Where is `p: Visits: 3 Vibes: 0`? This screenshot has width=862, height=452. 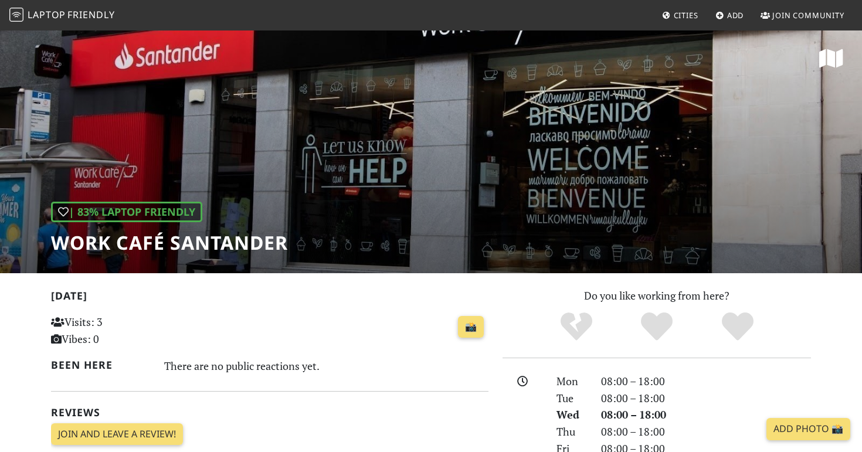 p: Visits: 3 Vibes: 0 is located at coordinates (119, 331).